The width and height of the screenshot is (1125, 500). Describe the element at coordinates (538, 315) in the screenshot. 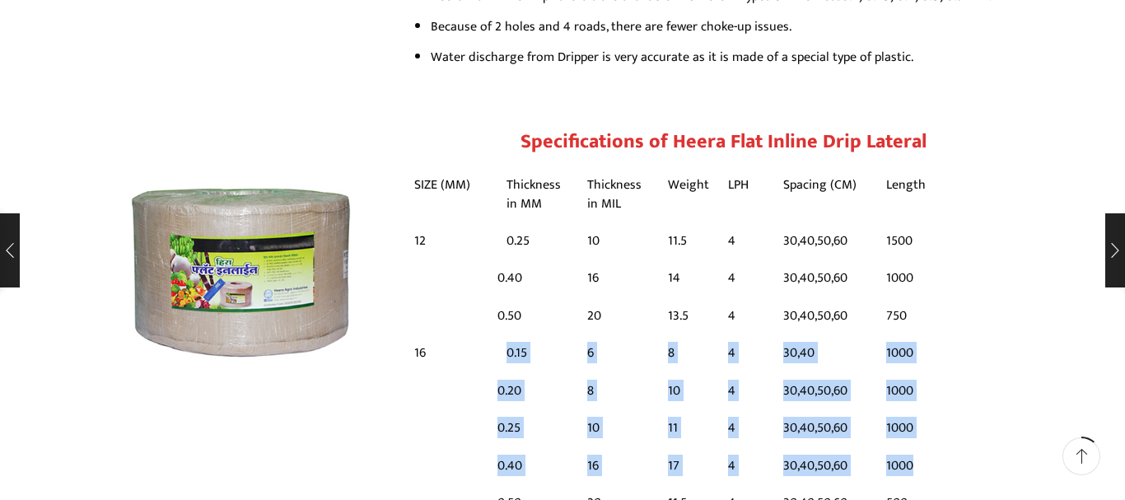

I see `td: 0.50` at that location.